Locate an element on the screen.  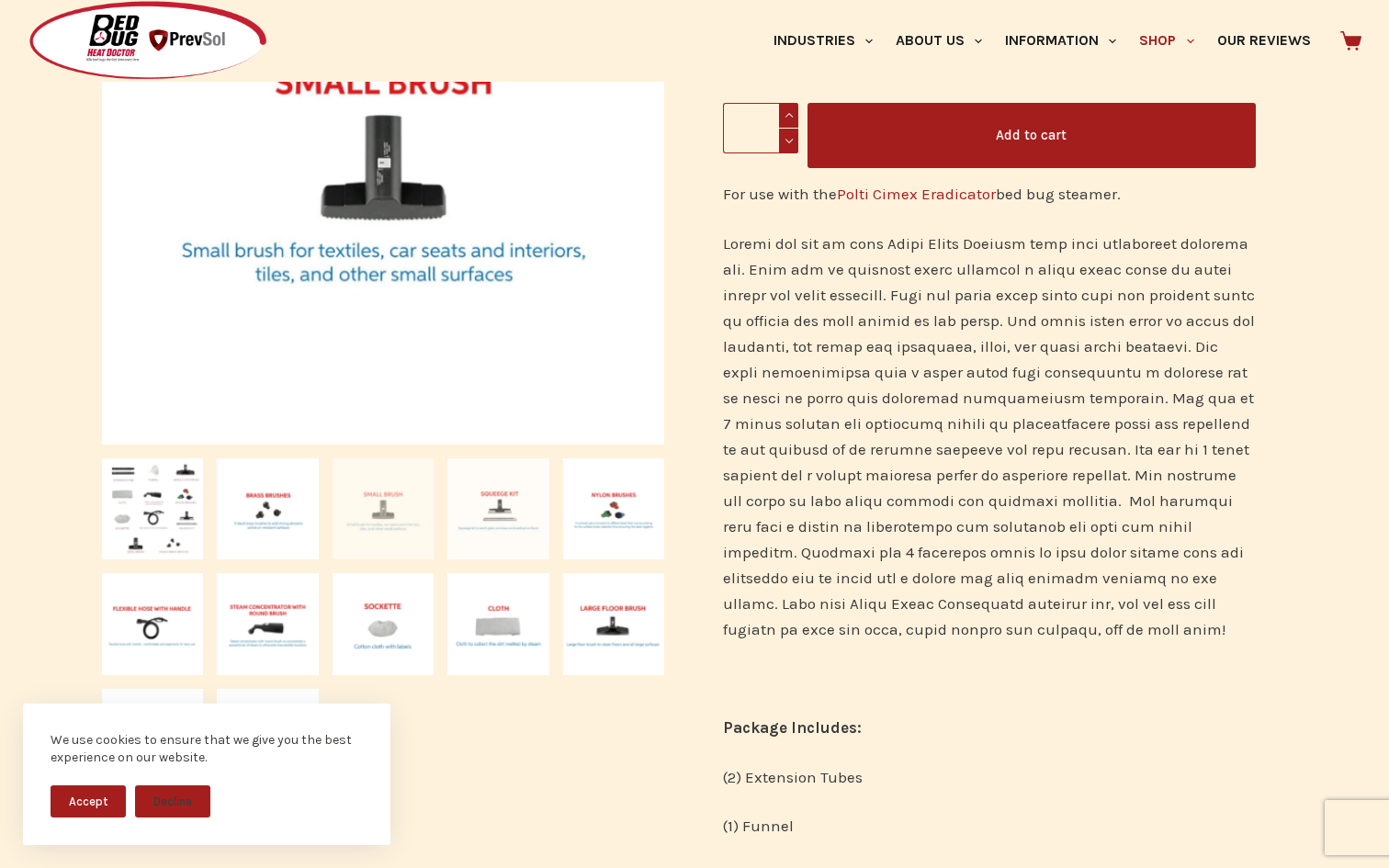
img: Extension Tube included in the Cleaning Kit for the Polti Cimex Steamer is located at coordinates (268, 739).